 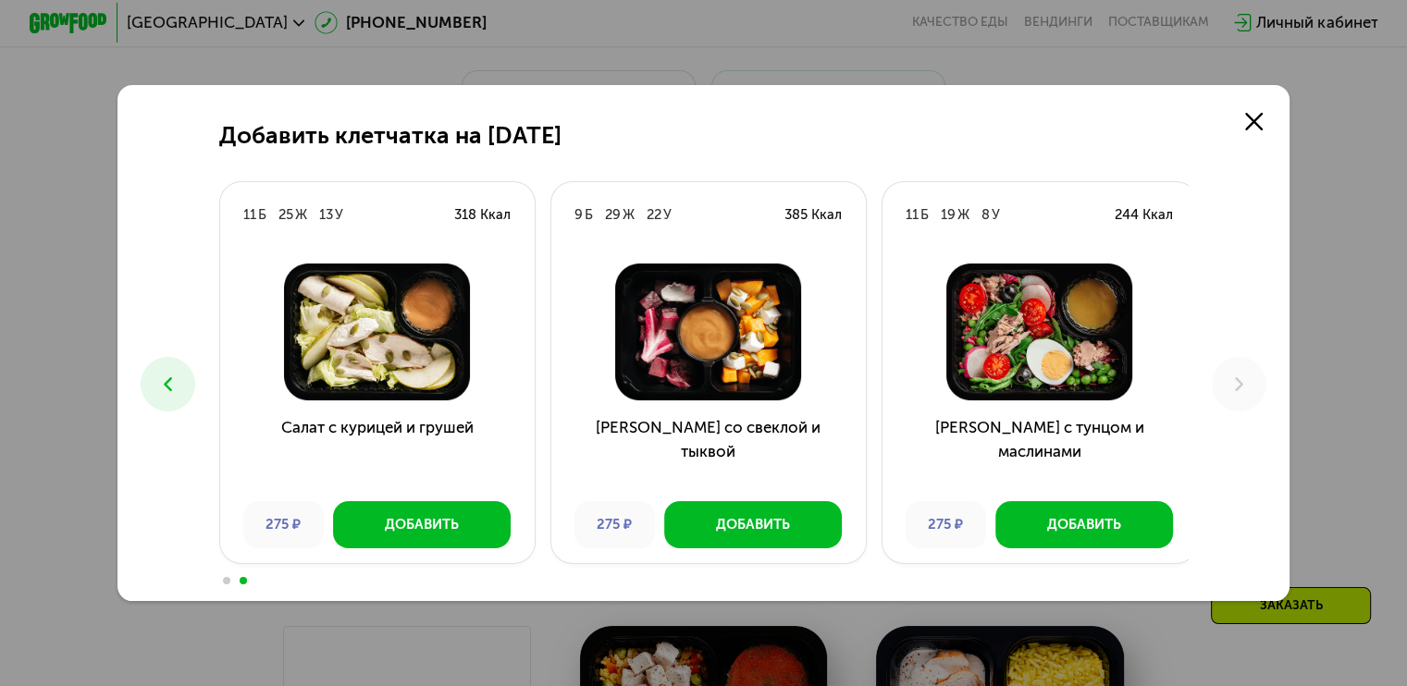 What do you see at coordinates (578, 215) in the screenshot?
I see `div: 9` at bounding box center [578, 215].